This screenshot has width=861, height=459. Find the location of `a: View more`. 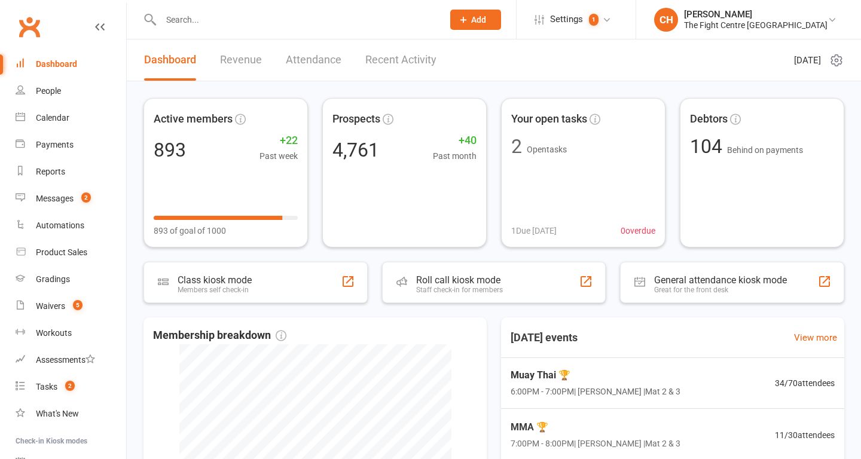

a: View more is located at coordinates (815, 338).